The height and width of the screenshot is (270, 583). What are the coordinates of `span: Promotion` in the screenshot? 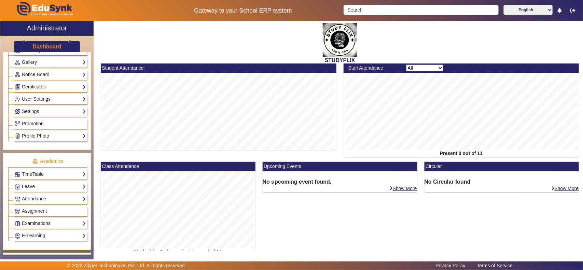 It's located at (33, 124).